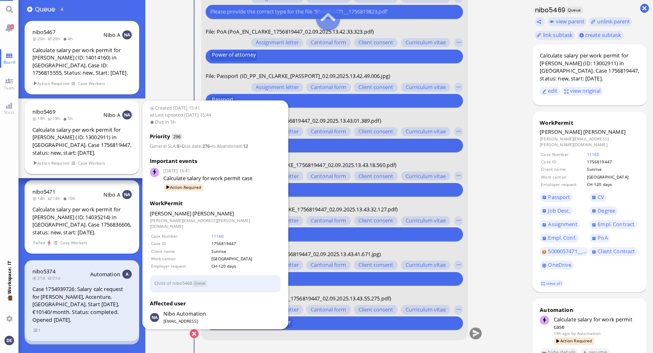  What do you see at coordinates (301, 210) in the screenshot?
I see `span: File: Client Contract (CC_EN_CLARKE_1756819447_02.09.2025.13.43.32.127.pdf)` at bounding box center [301, 210].